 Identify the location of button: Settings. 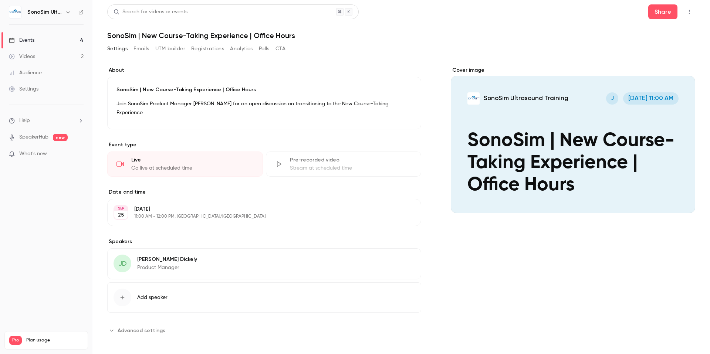
(117, 49).